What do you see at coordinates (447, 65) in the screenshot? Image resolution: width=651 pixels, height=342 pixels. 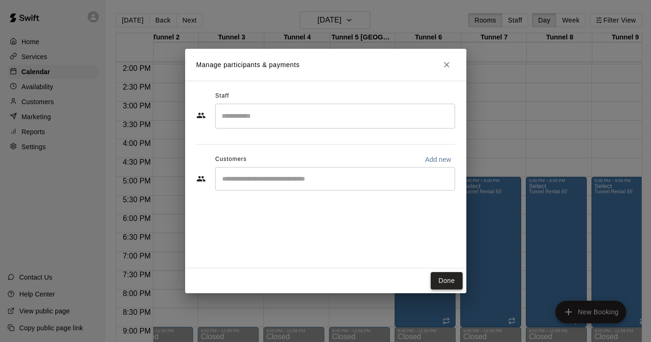 I see `button: Close` at bounding box center [447, 65].